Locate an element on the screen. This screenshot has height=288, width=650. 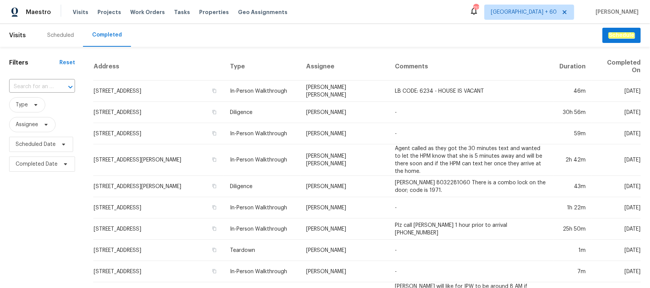
span: Completed Date is located at coordinates (37, 164).